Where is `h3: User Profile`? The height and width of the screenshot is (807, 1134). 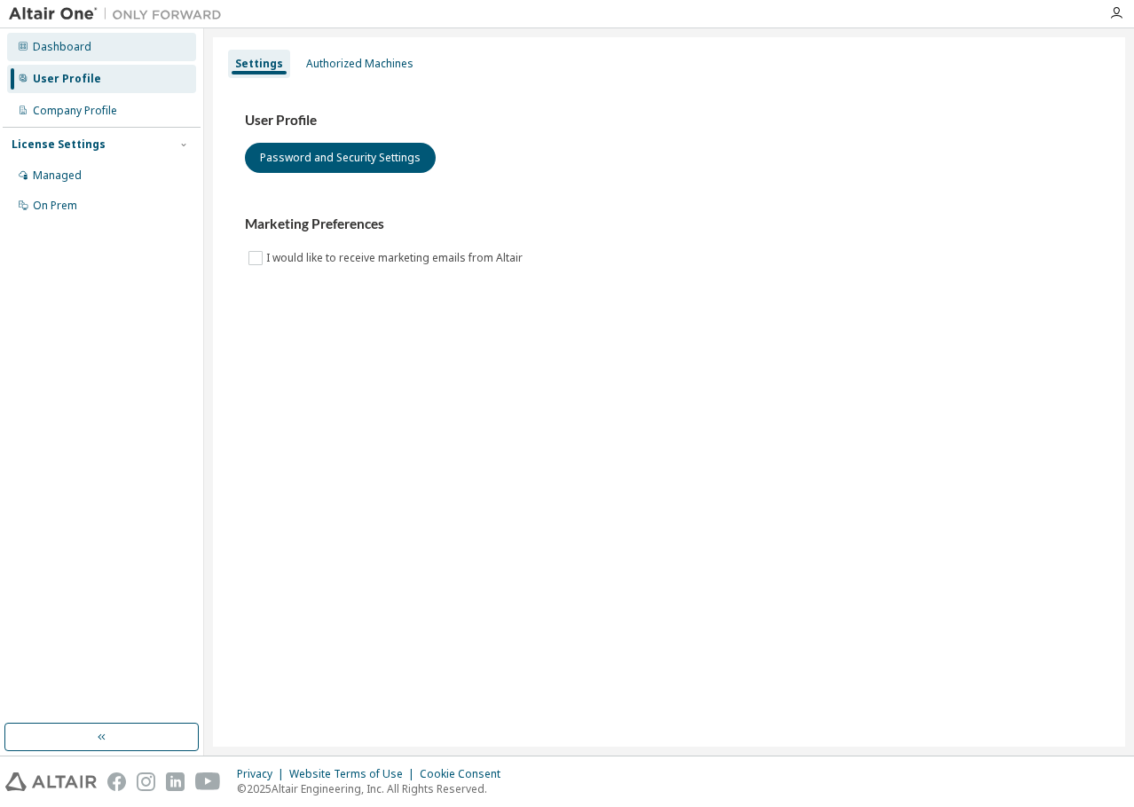
h3: User Profile is located at coordinates (669, 121).